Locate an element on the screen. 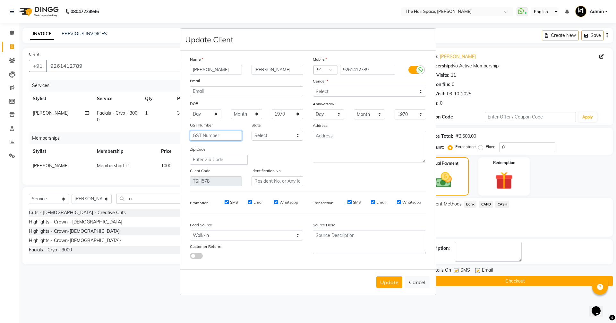 The height and width of the screenshot is (323, 616). input: Last Name is located at coordinates (277, 70).